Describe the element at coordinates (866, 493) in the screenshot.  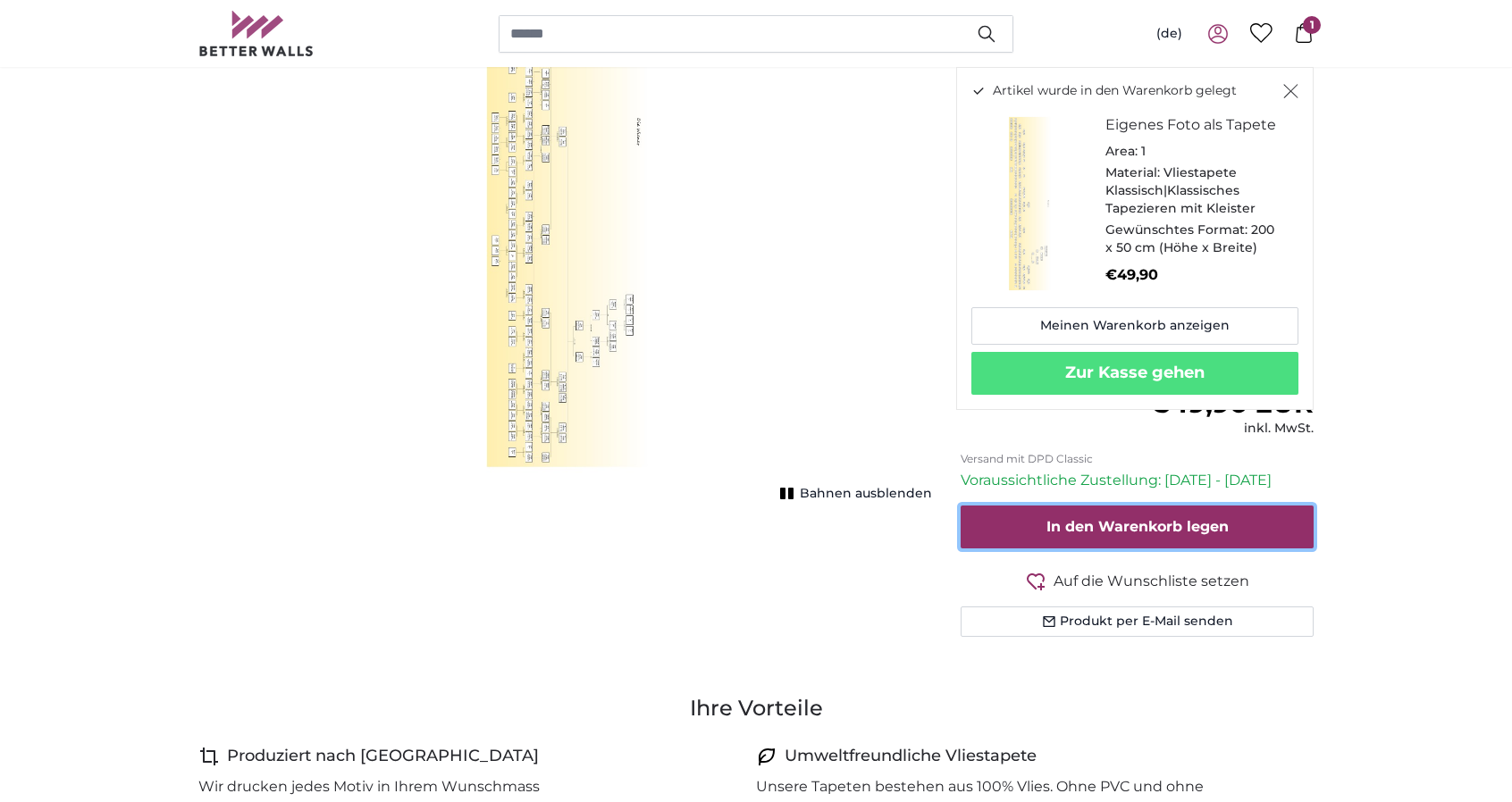
I see `span: Bahnen ausblenden` at that location.